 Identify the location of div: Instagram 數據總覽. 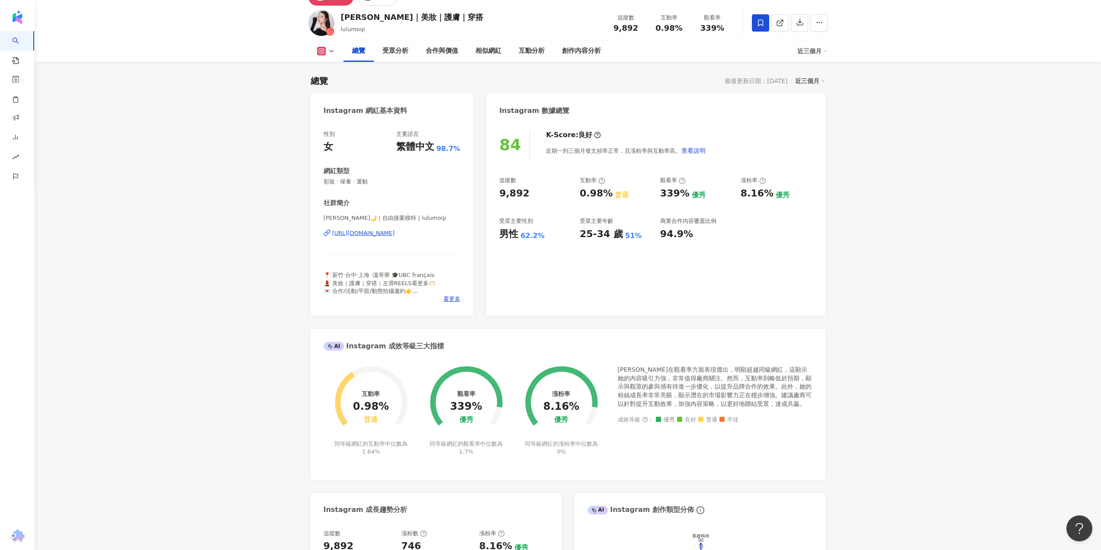
(534, 111).